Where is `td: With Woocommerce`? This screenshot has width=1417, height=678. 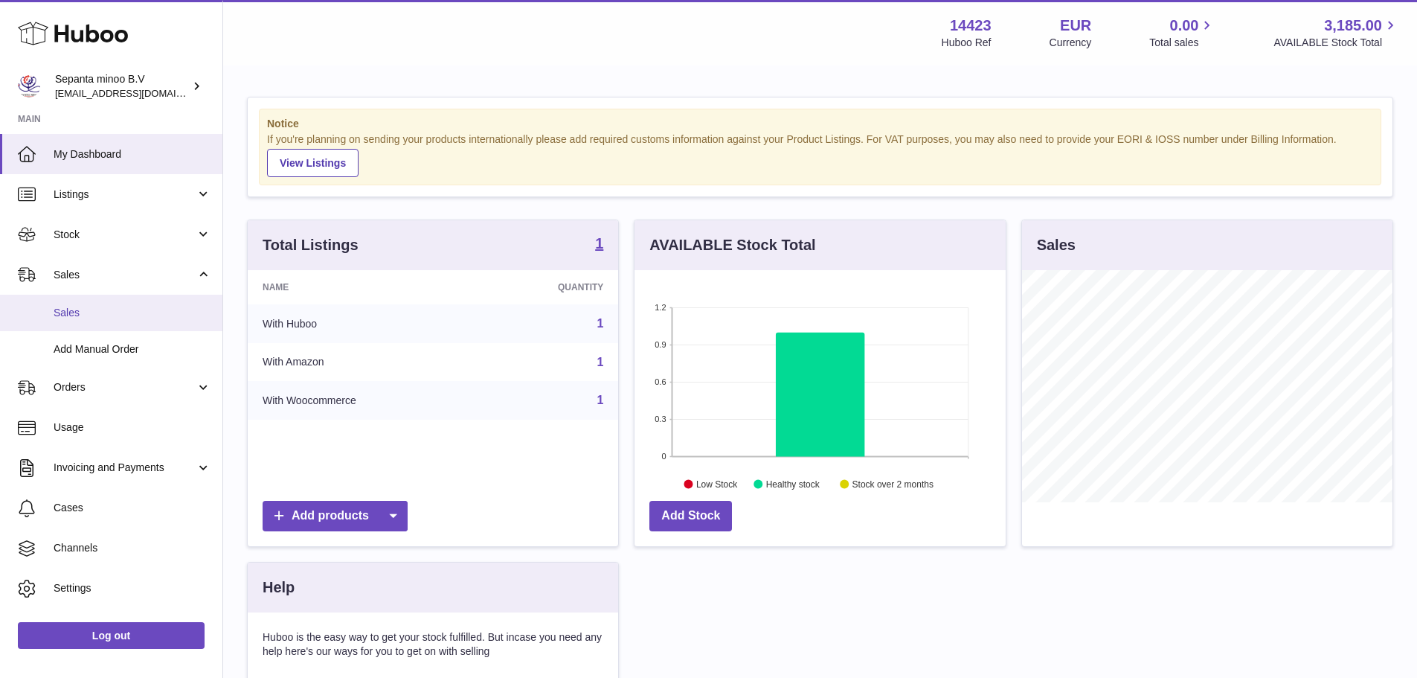
td: With Woocommerce is located at coordinates (362, 400).